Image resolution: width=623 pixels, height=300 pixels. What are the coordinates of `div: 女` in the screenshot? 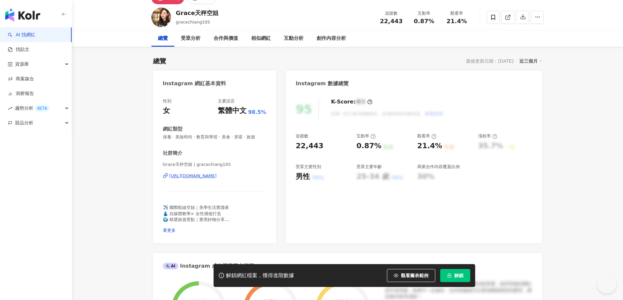 It's located at (166, 111).